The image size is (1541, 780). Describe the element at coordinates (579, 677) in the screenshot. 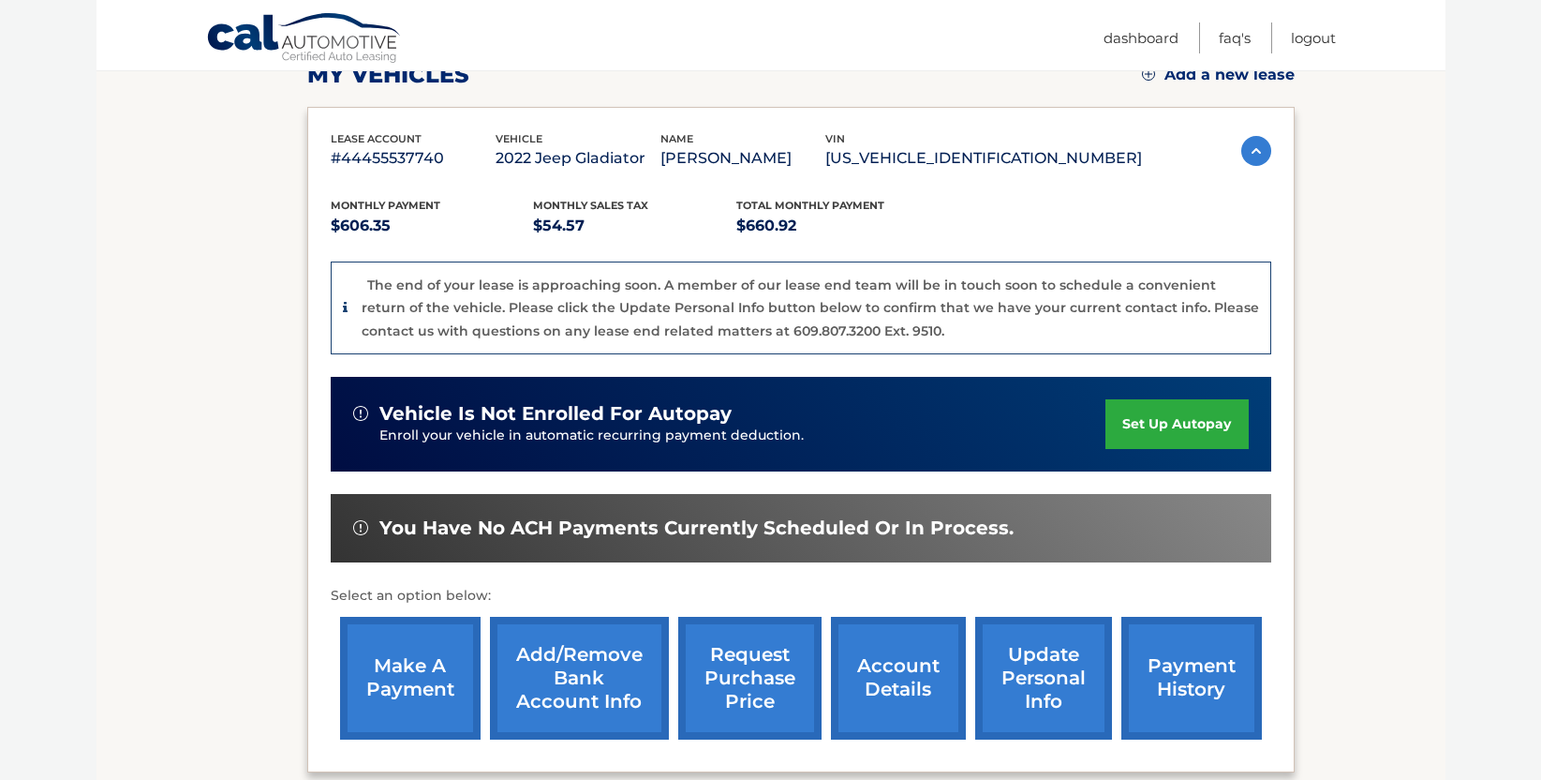

I see `a: Add/Remove bank account info` at that location.